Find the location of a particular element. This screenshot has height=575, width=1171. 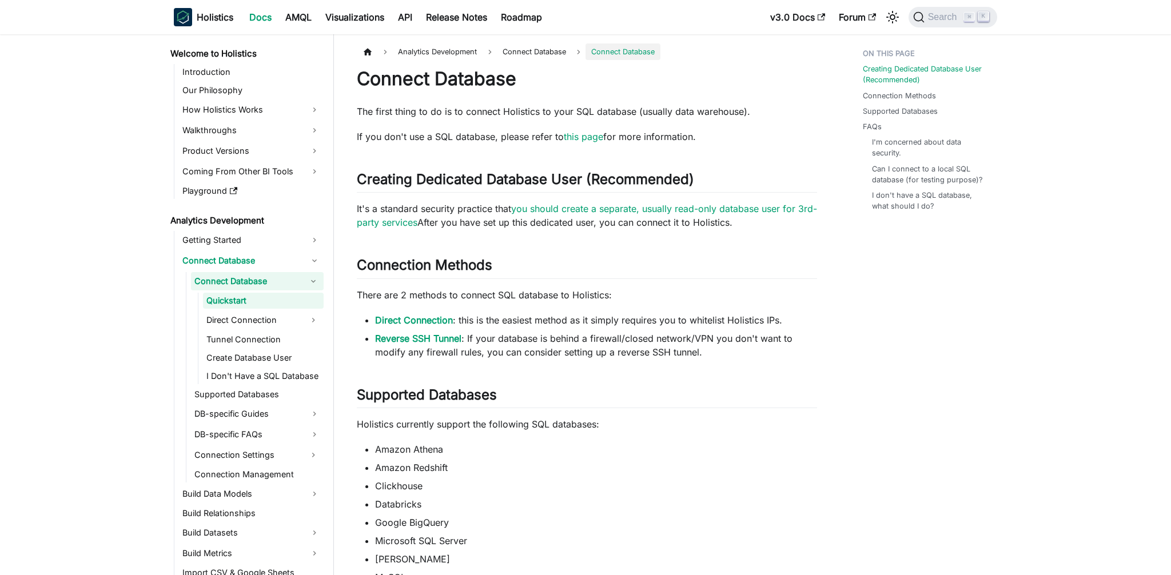

li: Microsoft SQL Server is located at coordinates (596, 541).